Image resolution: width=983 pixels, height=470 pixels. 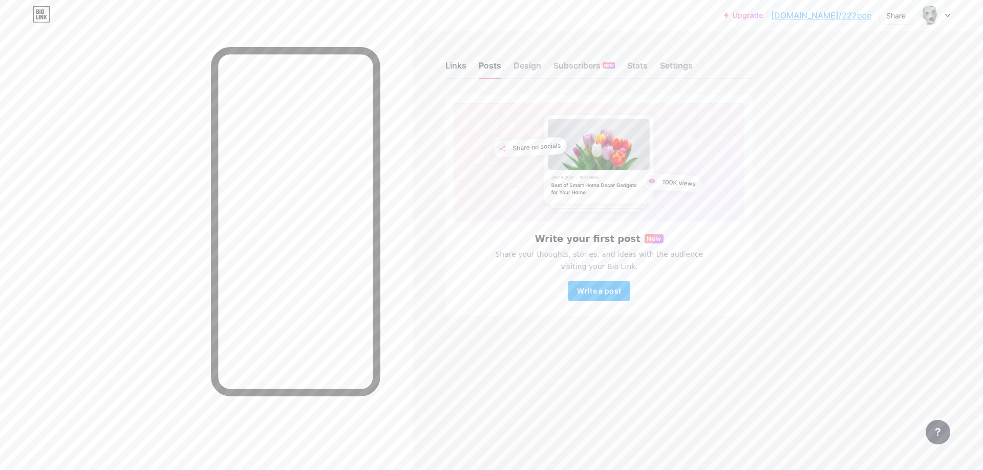 What do you see at coordinates (743, 15) in the screenshot?
I see `a: Upgrade` at bounding box center [743, 15].